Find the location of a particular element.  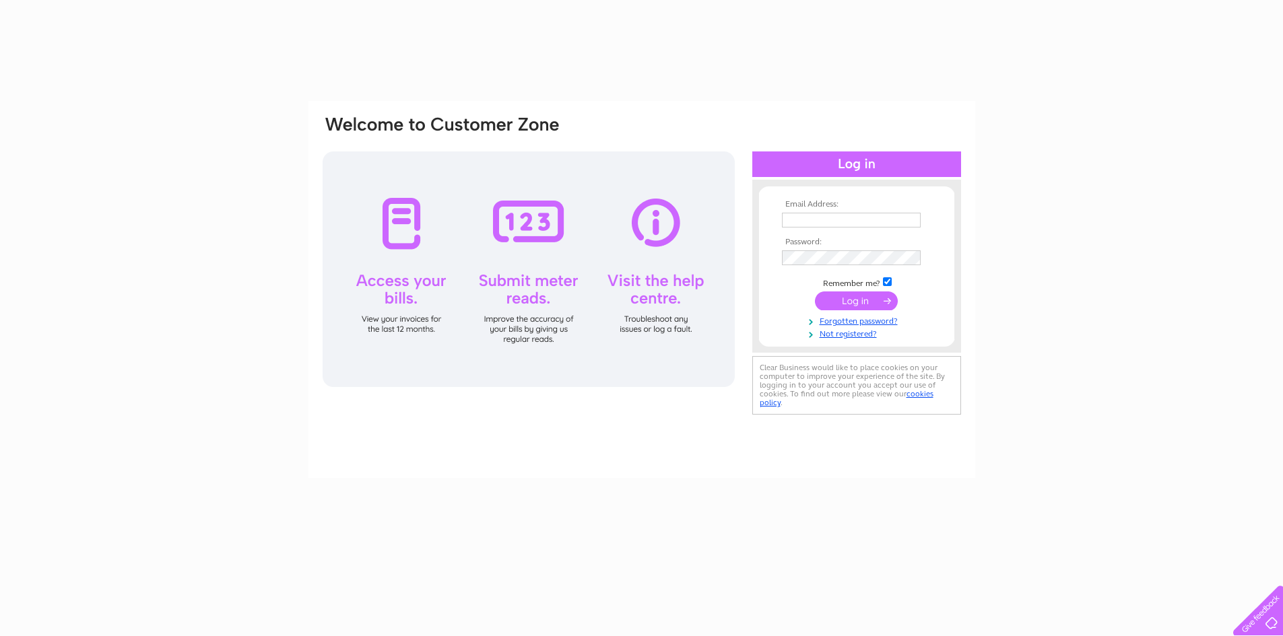

a: Forgotten password? is located at coordinates (858, 320).